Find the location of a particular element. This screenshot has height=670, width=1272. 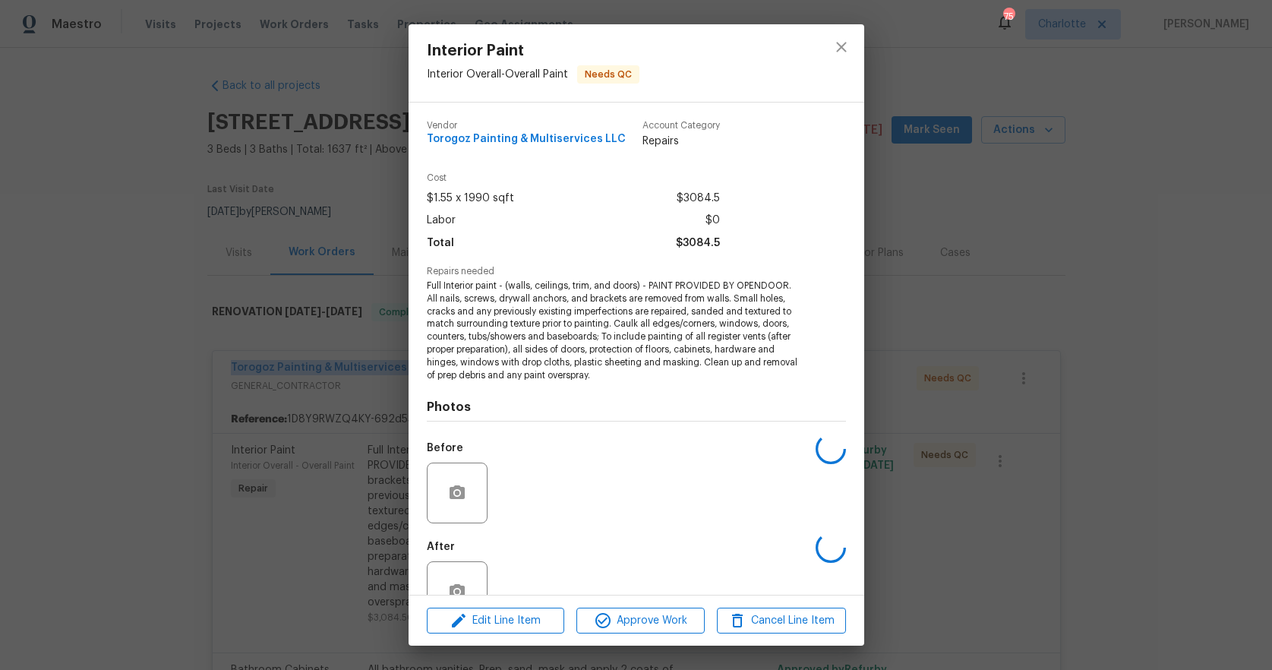

span: Needs QC is located at coordinates (608, 74).